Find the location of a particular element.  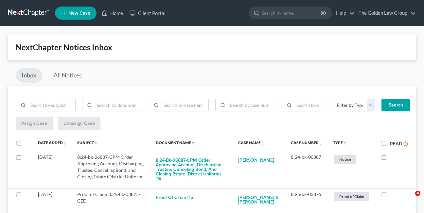

button: Search is located at coordinates (396, 105).